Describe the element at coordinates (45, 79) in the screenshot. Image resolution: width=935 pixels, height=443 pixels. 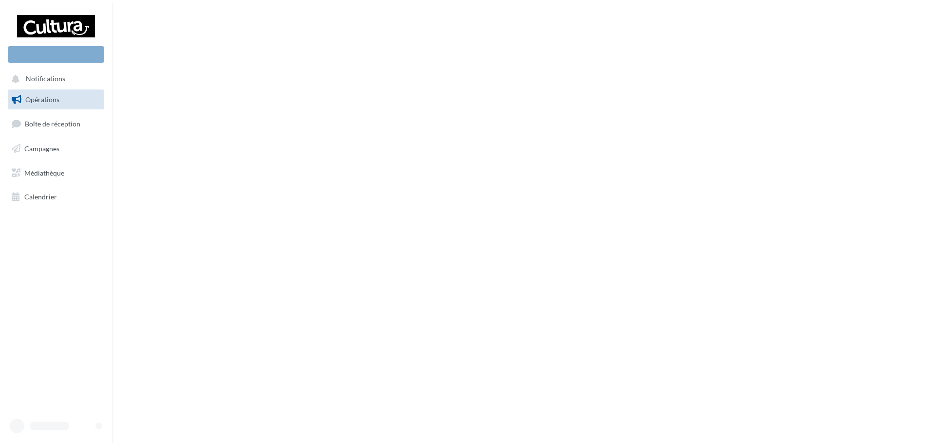
I see `span: Notifications` at that location.